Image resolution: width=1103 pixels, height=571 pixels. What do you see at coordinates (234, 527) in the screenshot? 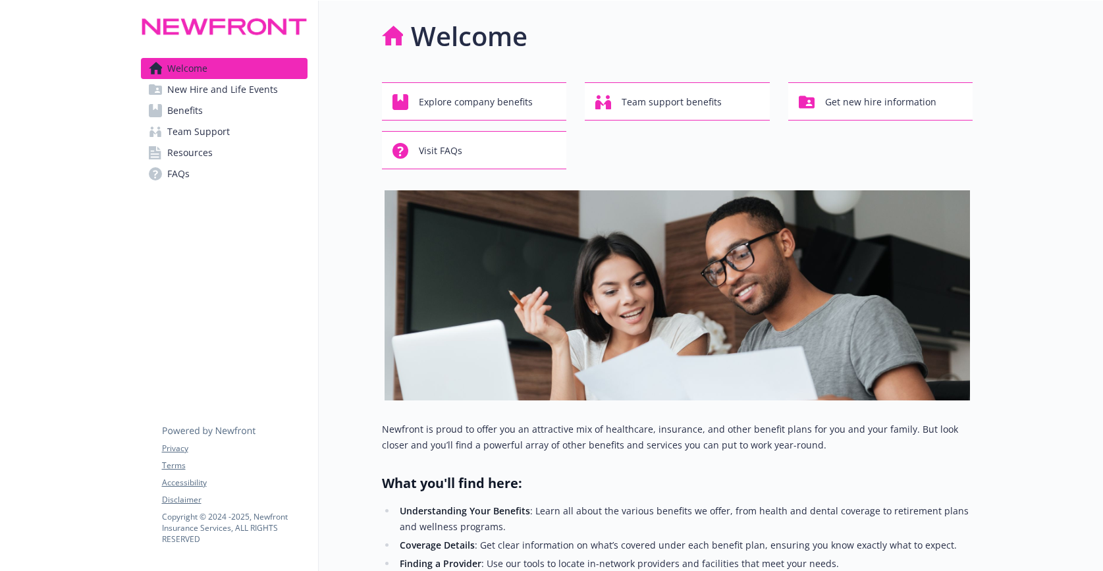
I see `p: Copyright © 2024 - 2025 , Newfront Insurance Services, ALL RIGHTS RESERVED` at bounding box center [234, 527].